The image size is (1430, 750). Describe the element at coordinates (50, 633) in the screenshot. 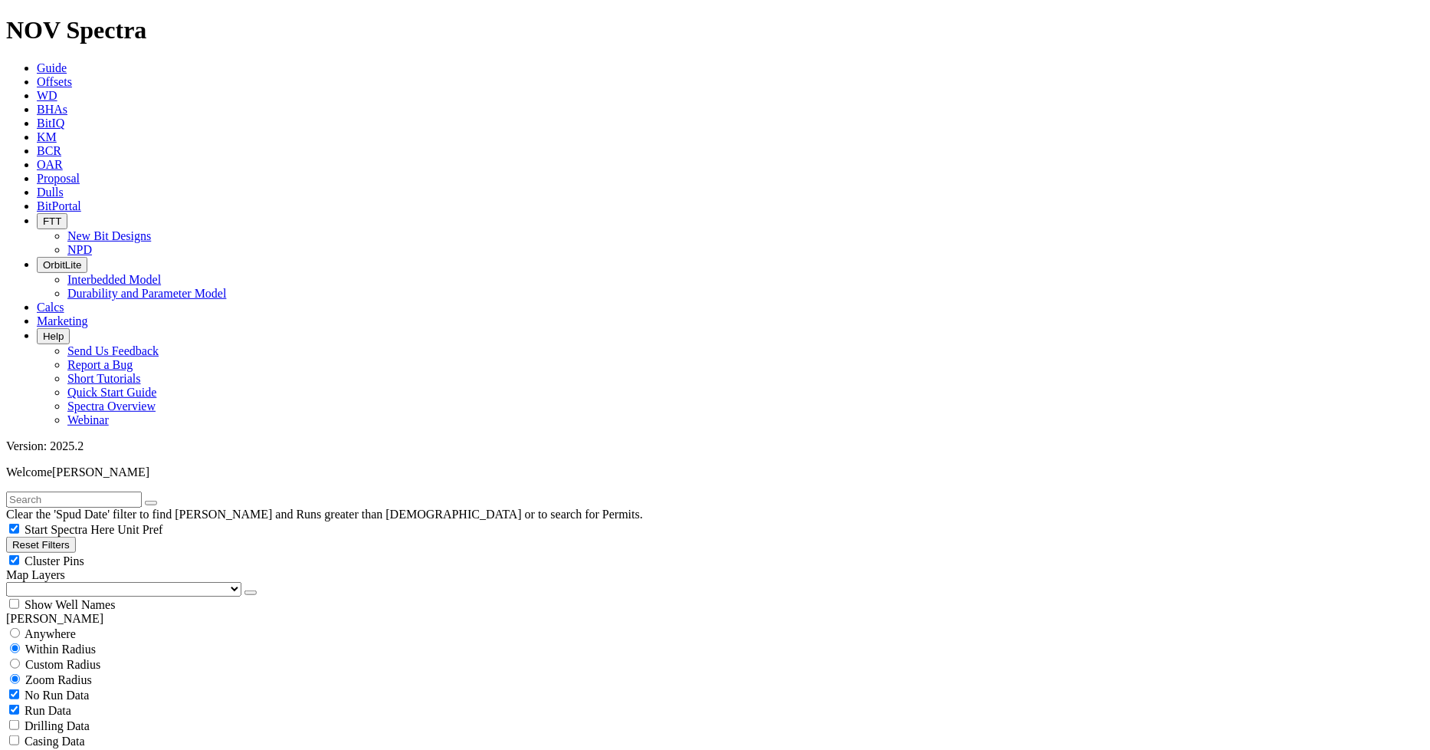

I see `span: Anywhere` at that location.